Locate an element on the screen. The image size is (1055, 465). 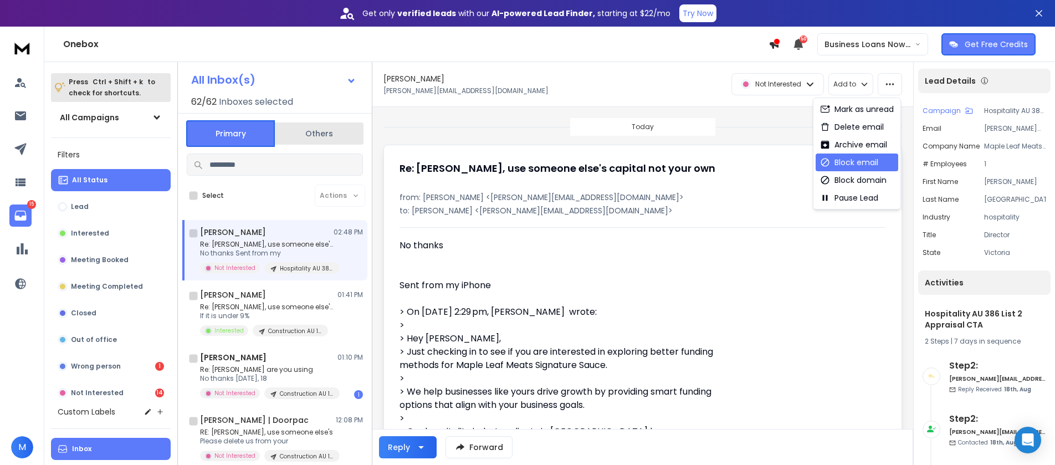
p: Inbox is located at coordinates (81, 449).